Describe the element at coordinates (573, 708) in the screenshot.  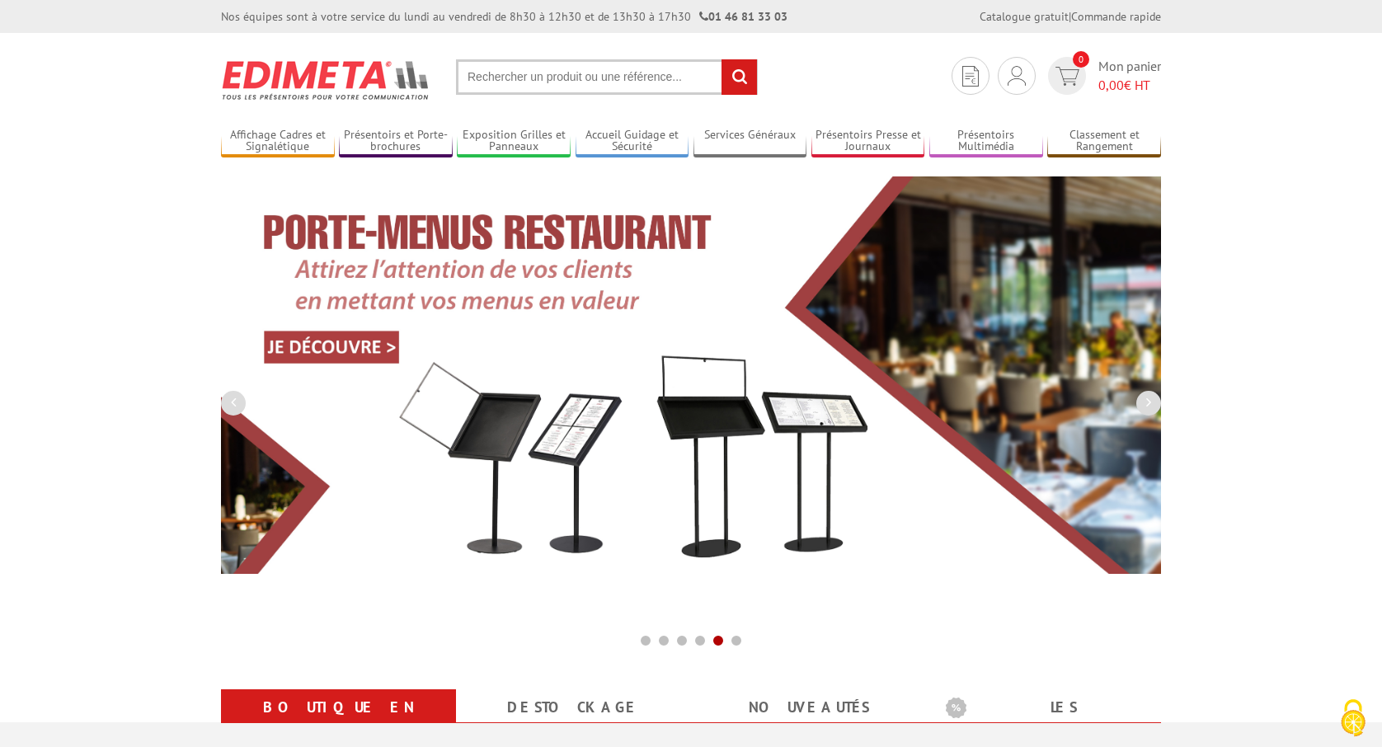
I see `a: Destockage` at that location.